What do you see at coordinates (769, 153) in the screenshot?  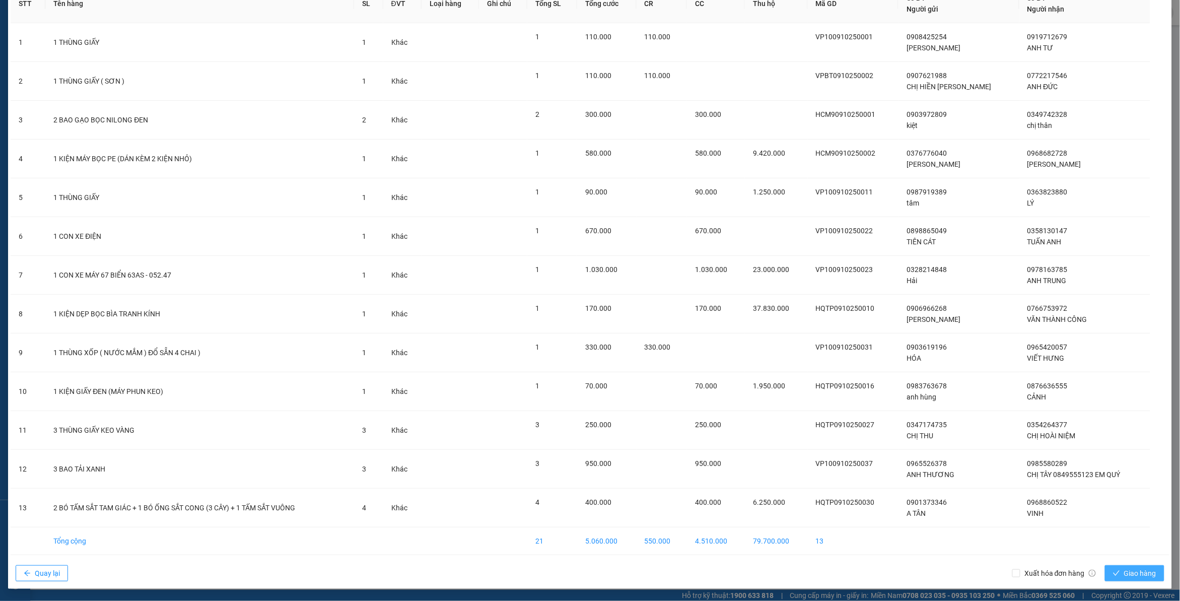 I see `span: 9.420.000` at bounding box center [769, 153].